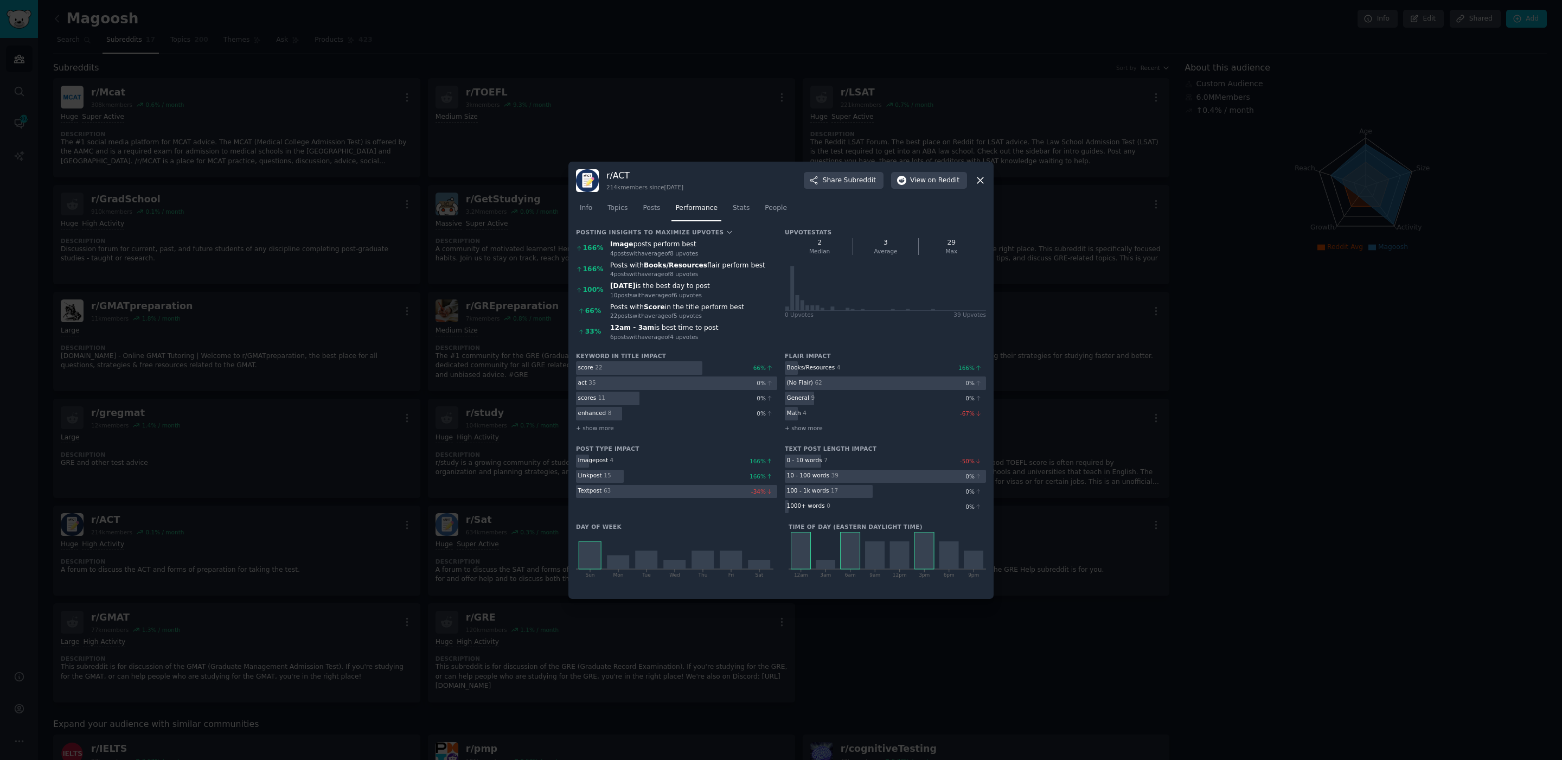  Describe the element at coordinates (632, 328) in the screenshot. I see `b: 12am - 3am` at that location.